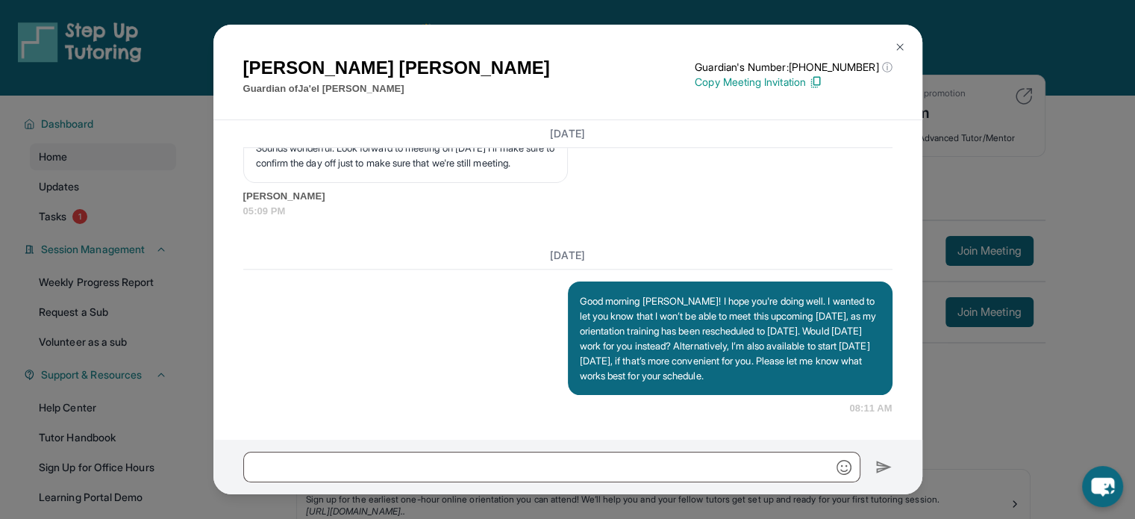 This screenshot has width=1135, height=519. I want to click on p: Copy Meeting Invitation, so click(793, 82).